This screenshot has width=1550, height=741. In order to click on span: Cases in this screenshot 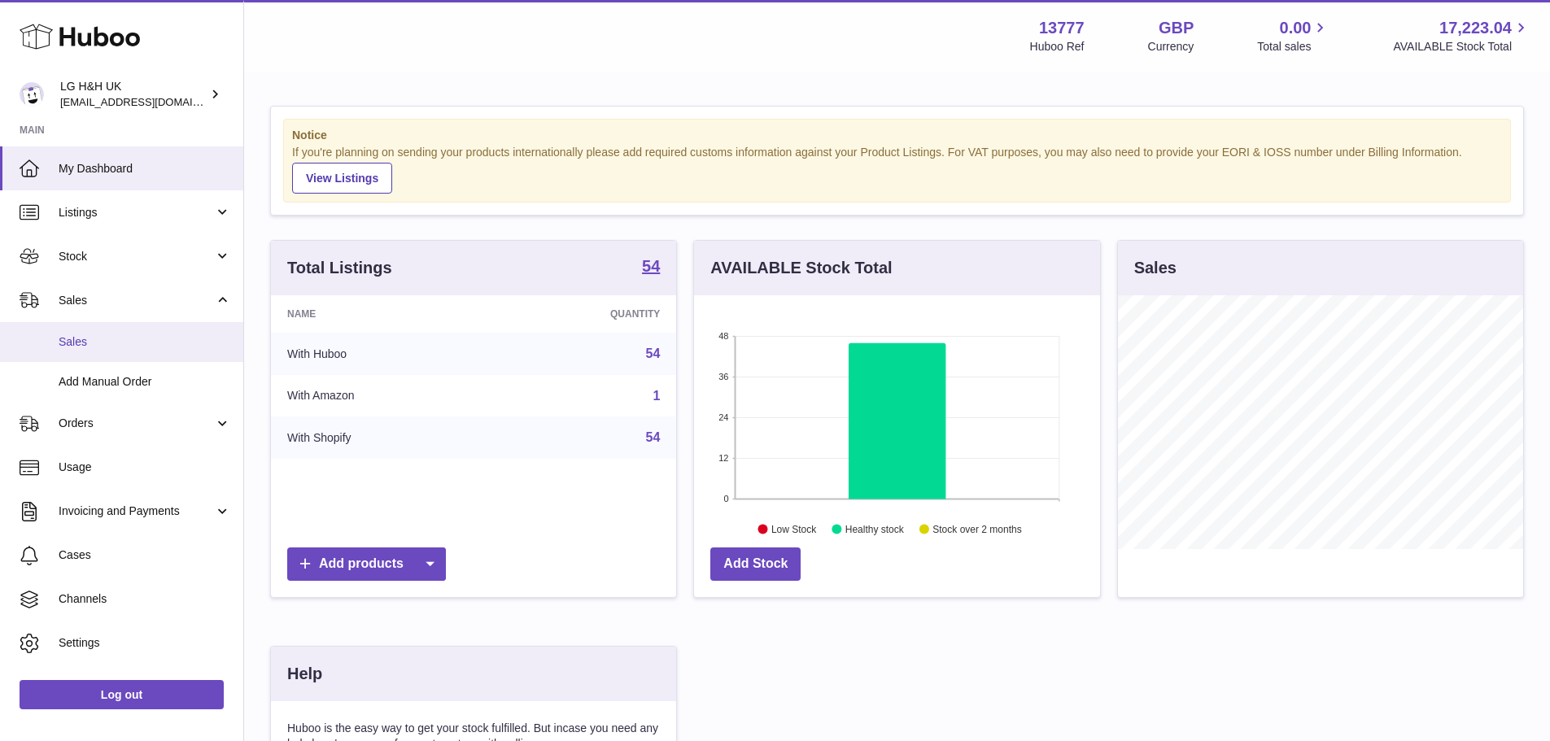, I will do `click(145, 555)`.